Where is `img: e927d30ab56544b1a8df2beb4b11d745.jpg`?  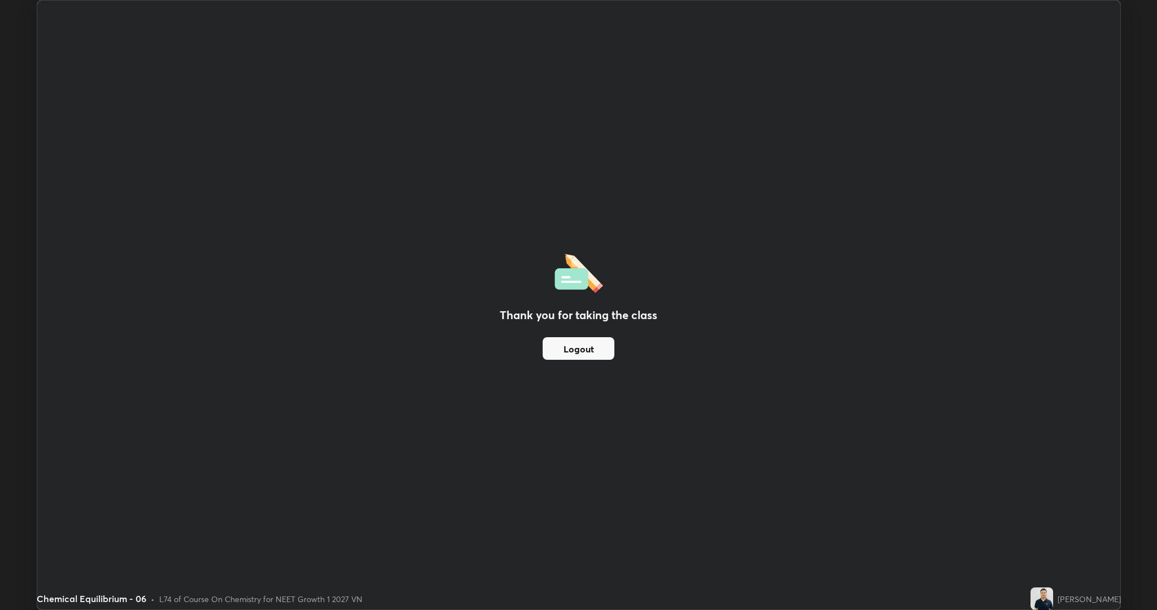
img: e927d30ab56544b1a8df2beb4b11d745.jpg is located at coordinates (1042, 599).